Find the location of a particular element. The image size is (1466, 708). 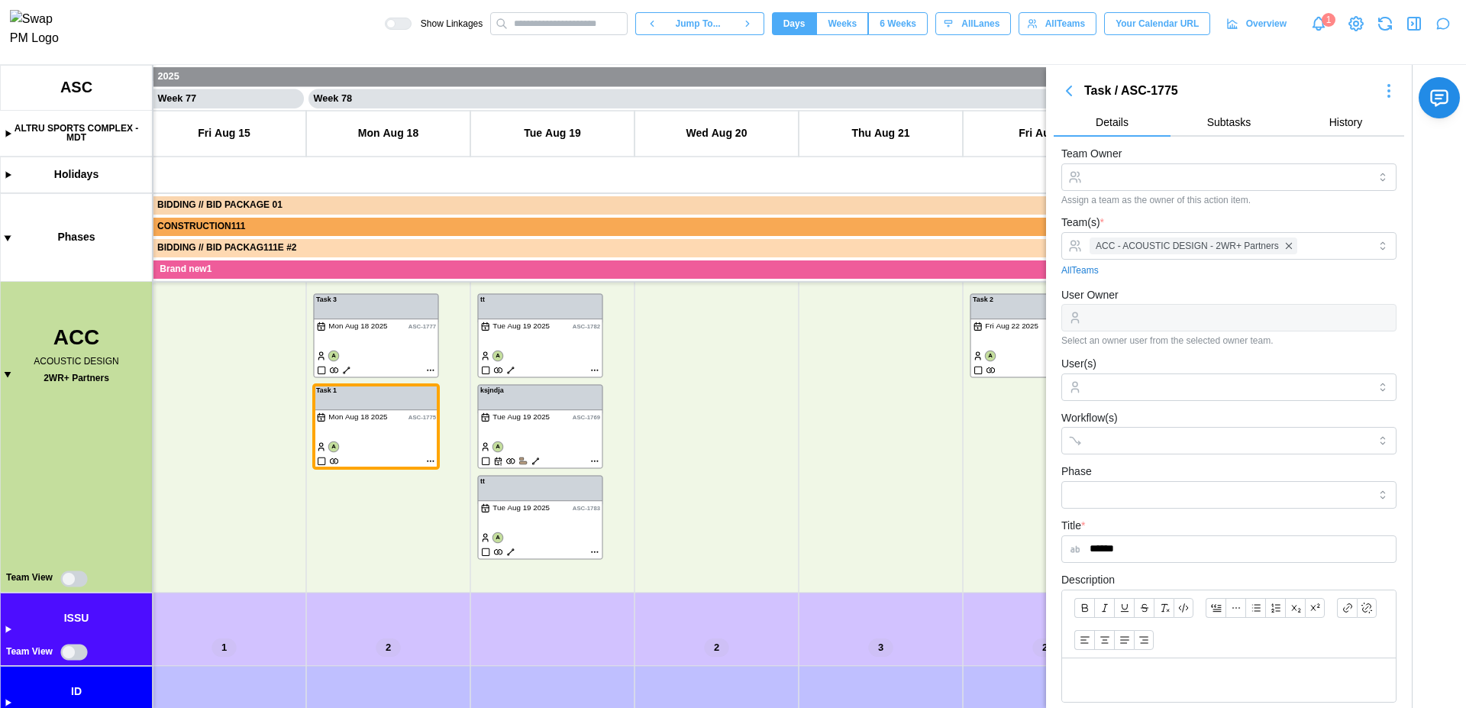

div: Select an owner user from the selected owner team. is located at coordinates (1229, 341).